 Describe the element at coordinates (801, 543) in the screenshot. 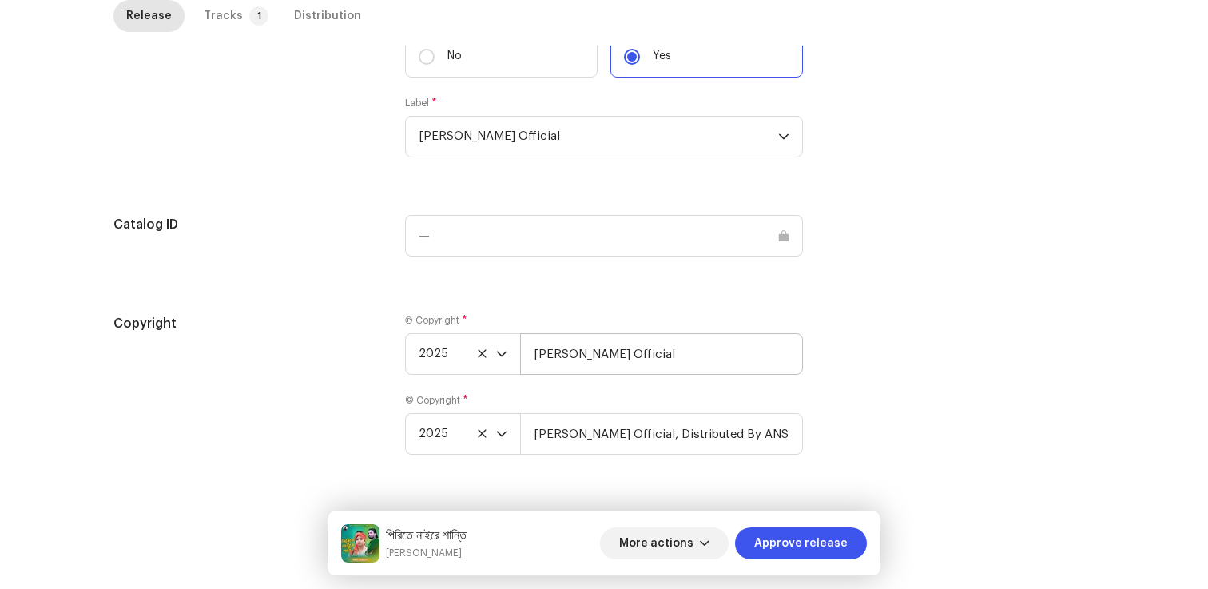

I see `button: Approve release` at that location.